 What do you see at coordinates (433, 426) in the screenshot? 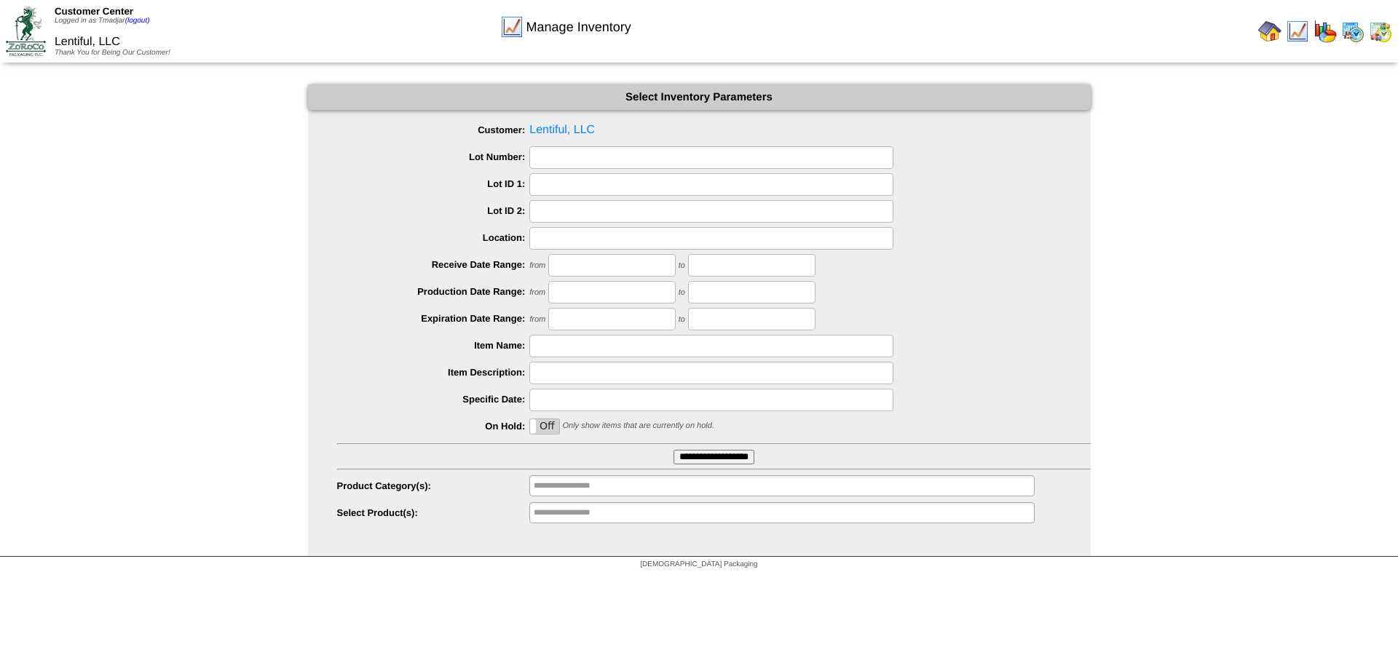
I see `label: On Hold:` at bounding box center [433, 426].